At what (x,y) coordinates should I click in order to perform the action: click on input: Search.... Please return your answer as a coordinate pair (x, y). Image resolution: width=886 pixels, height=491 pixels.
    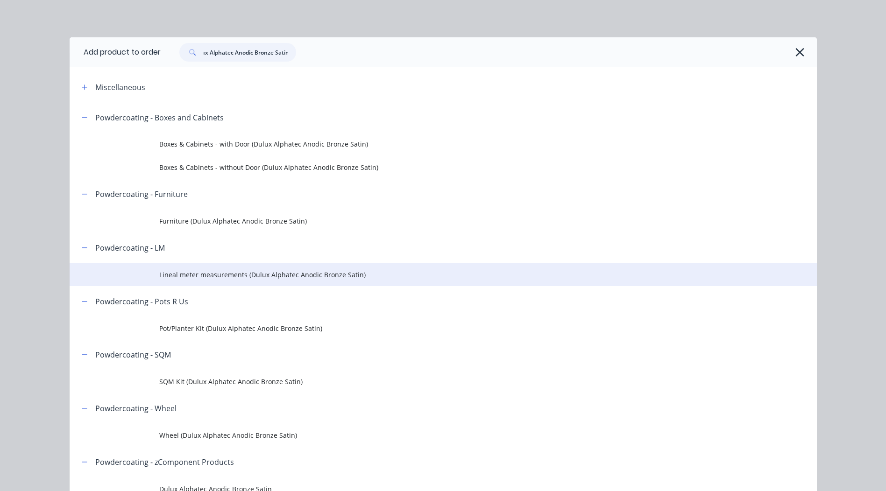
    Looking at the image, I should click on (250, 52).